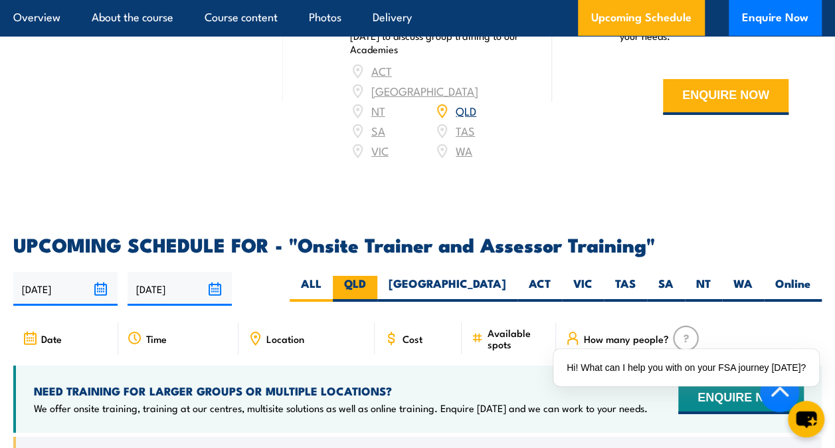 This screenshot has height=448, width=835. I want to click on span: Available spots, so click(517, 338).